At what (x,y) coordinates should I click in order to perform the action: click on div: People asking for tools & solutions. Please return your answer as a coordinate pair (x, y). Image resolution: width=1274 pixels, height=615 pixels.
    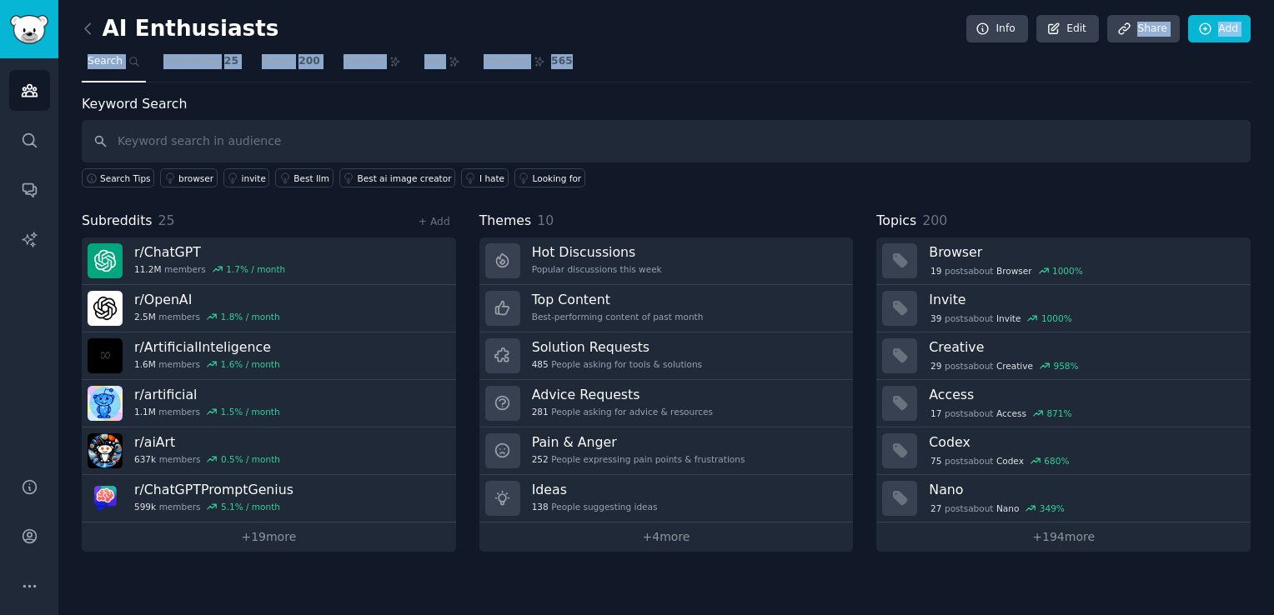
    Looking at the image, I should click on (617, 364).